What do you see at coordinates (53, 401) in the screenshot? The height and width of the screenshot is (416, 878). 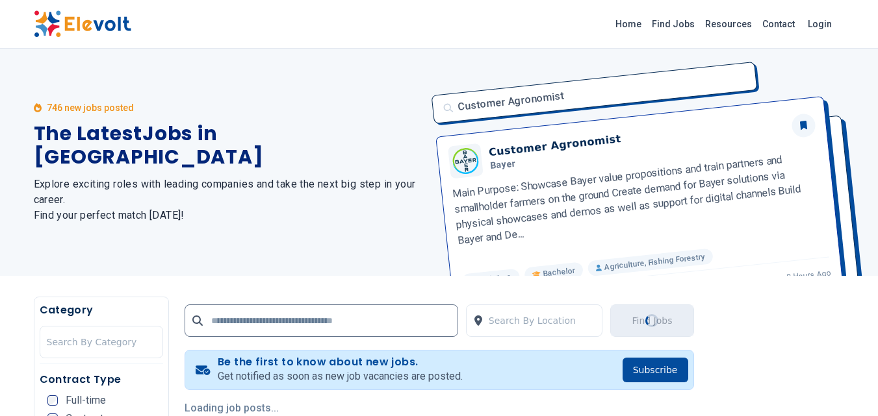 I see `input: Full-time` at bounding box center [53, 401].